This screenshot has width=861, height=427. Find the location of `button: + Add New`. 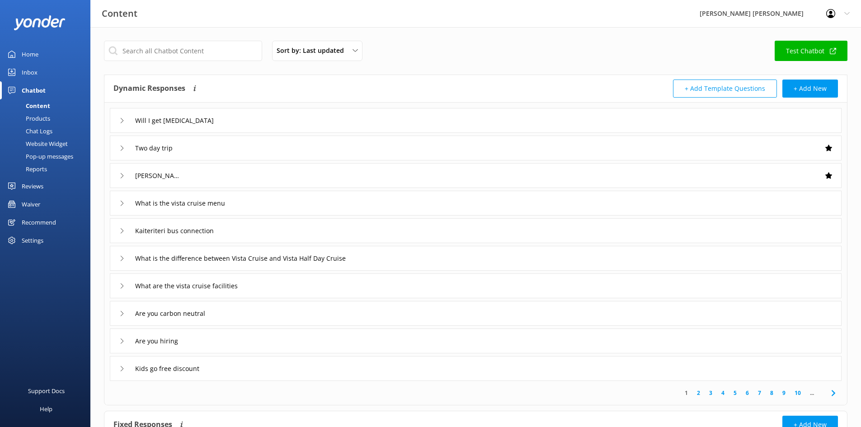

button: + Add New is located at coordinates (810, 89).